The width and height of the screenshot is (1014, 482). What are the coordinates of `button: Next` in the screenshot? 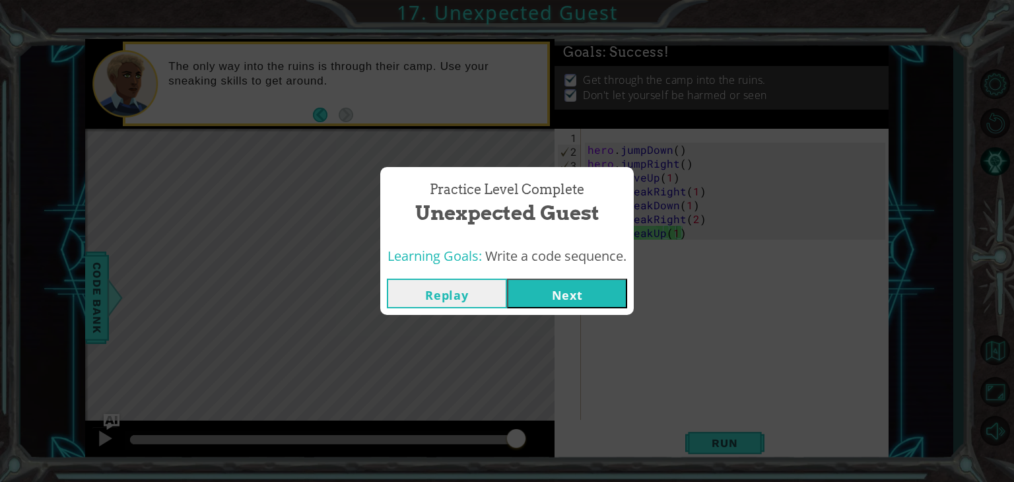 It's located at (567, 293).